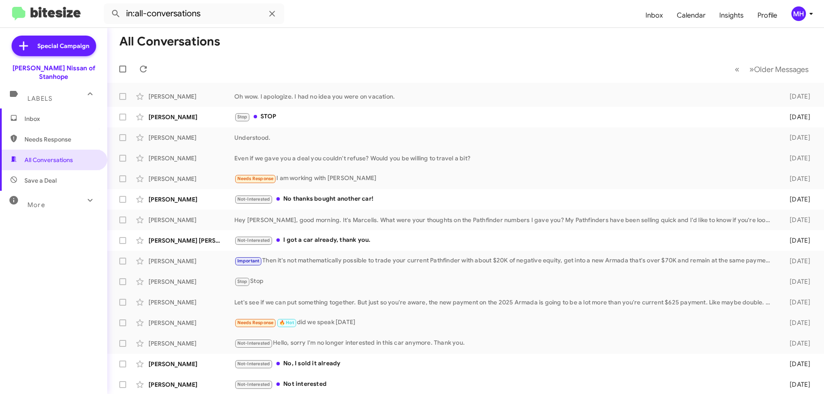 This screenshot has height=394, width=824. What do you see at coordinates (767, 15) in the screenshot?
I see `a: Profile` at bounding box center [767, 15].